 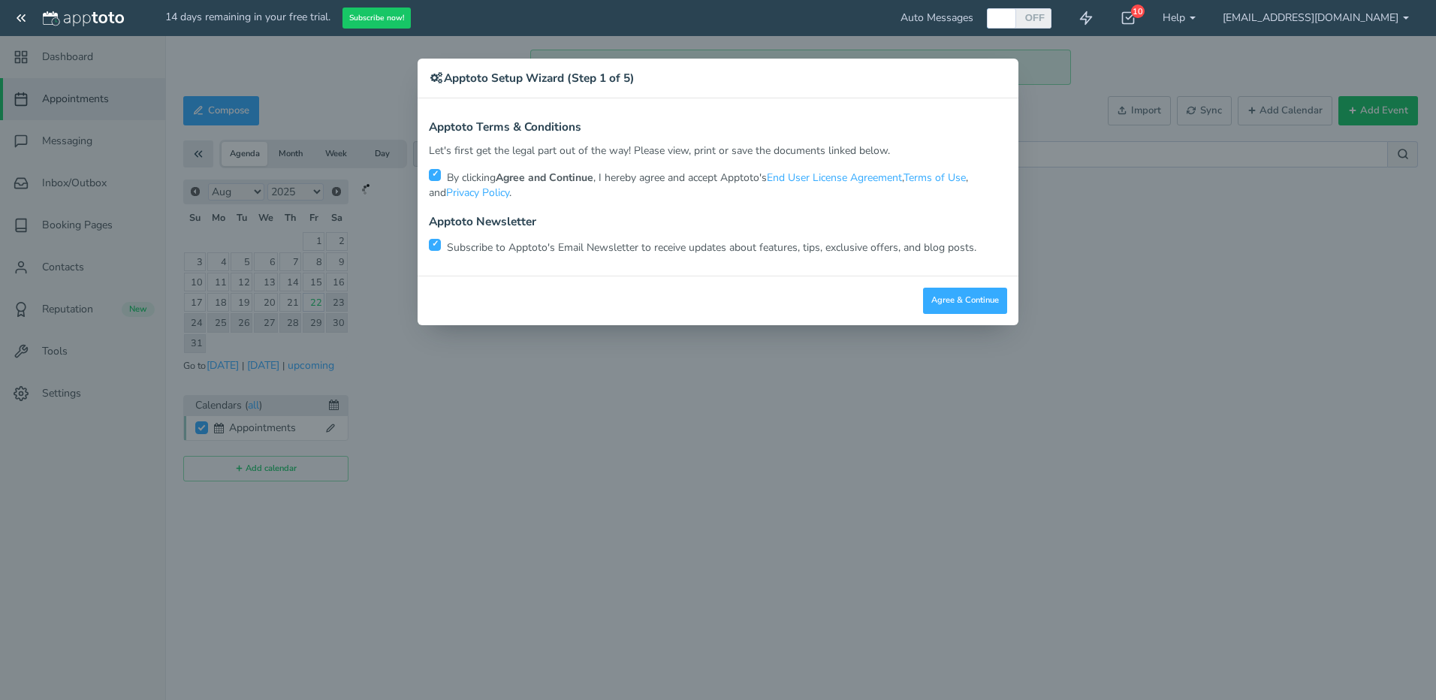 What do you see at coordinates (545, 177) in the screenshot?
I see `strong: Agree and Continue` at bounding box center [545, 177].